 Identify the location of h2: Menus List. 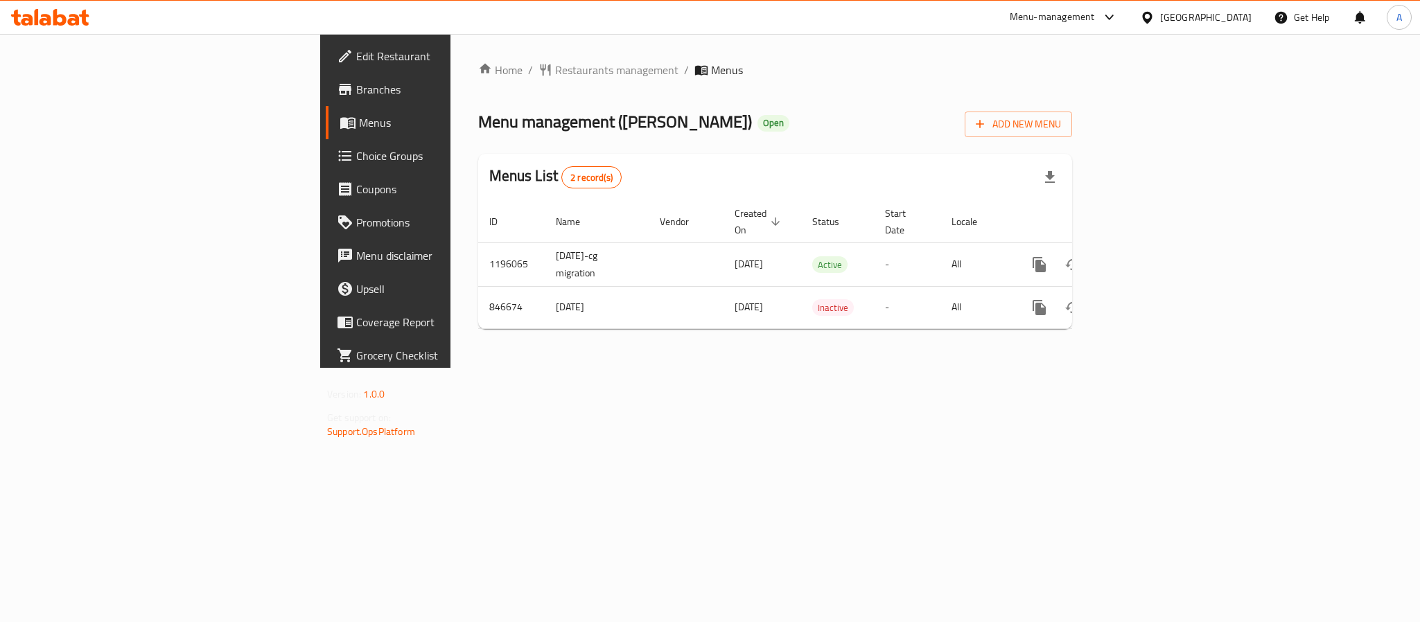
(555, 177).